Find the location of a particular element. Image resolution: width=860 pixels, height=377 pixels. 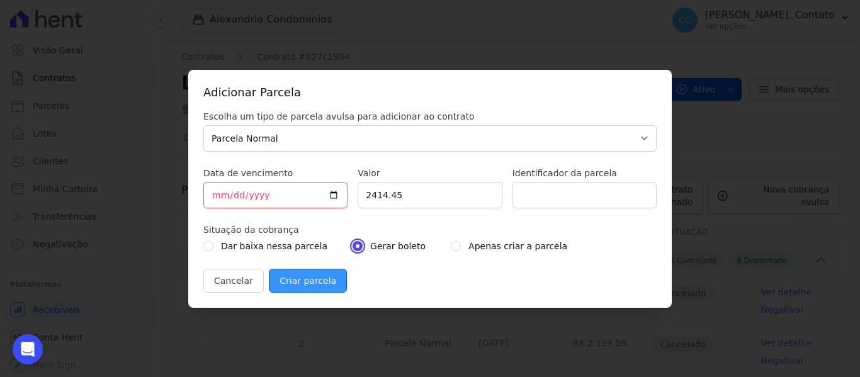

label: Gerar boleto is located at coordinates (398, 246).